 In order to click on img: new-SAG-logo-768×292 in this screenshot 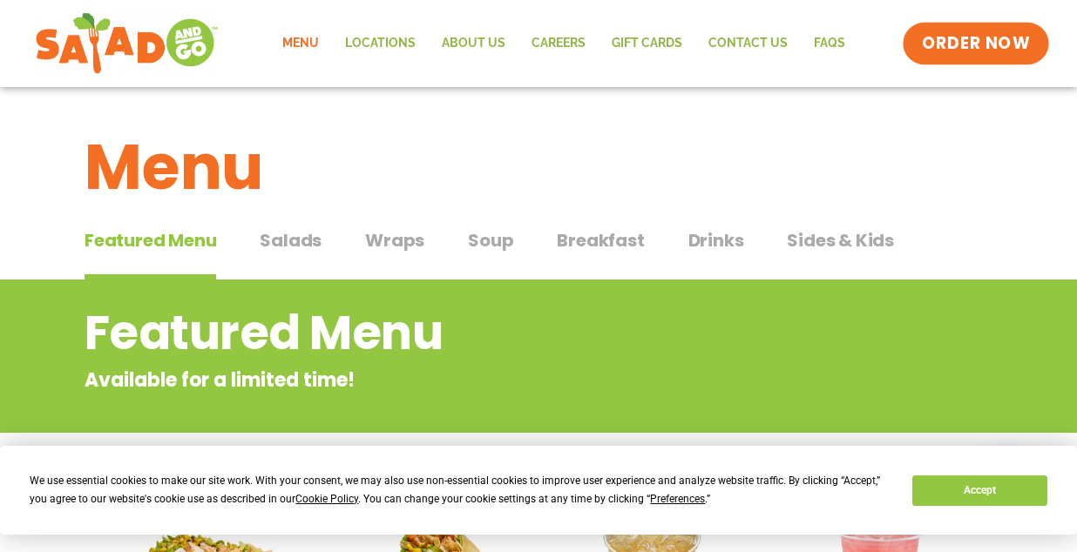, I will do `click(126, 44)`.